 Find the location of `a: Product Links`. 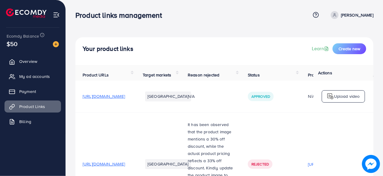

a: Product Links is located at coordinates (33, 106).